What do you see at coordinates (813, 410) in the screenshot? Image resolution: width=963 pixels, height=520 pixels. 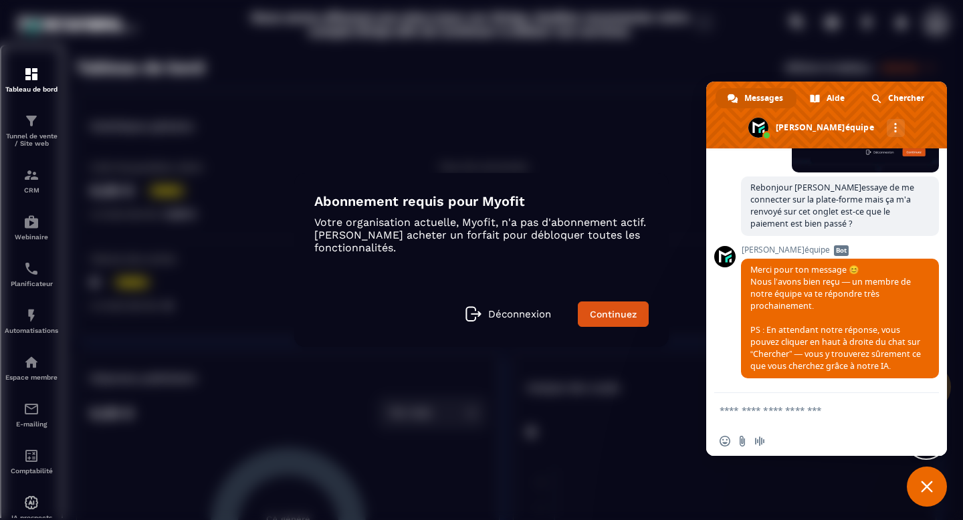 I see `textarea: Entrez votre message...` at bounding box center [813, 410].